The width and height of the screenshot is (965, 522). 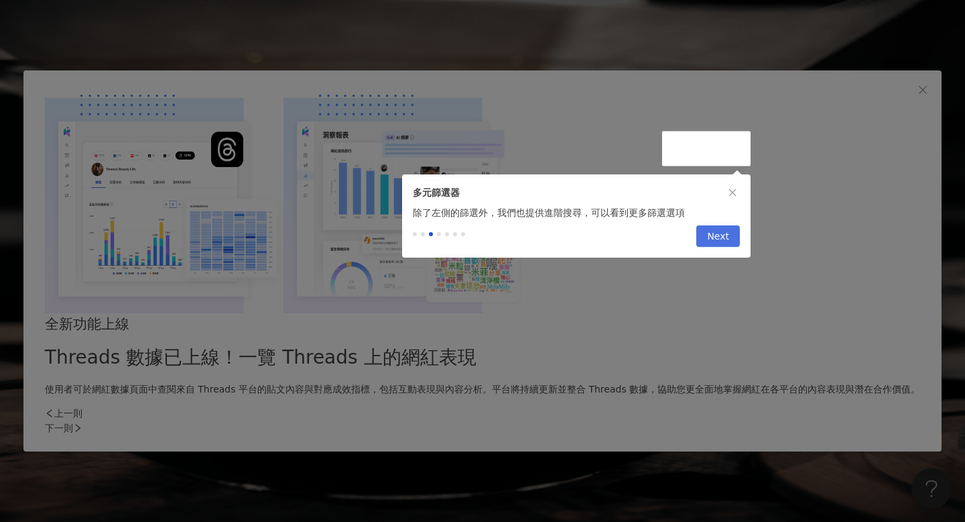 What do you see at coordinates (733, 192) in the screenshot?
I see `span: close` at bounding box center [733, 192].